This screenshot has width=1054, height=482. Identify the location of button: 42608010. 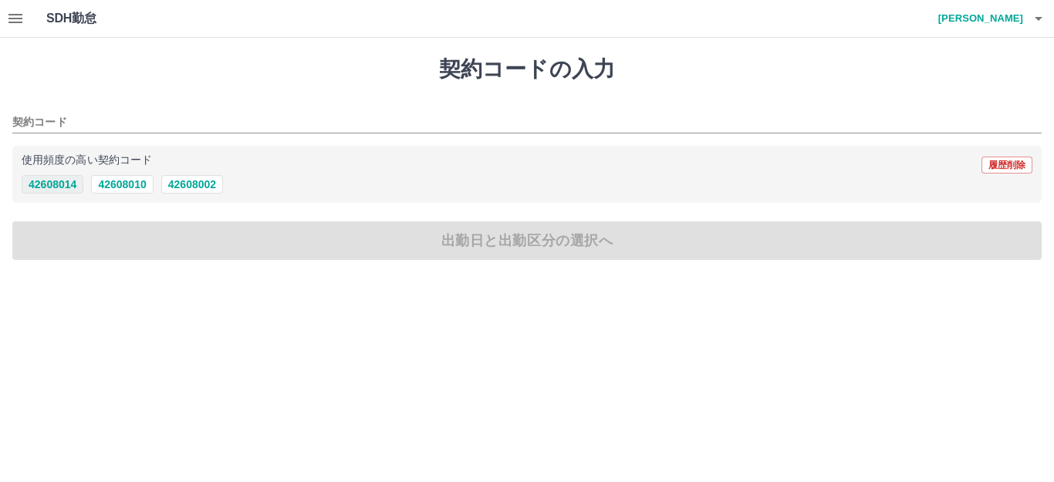
(122, 184).